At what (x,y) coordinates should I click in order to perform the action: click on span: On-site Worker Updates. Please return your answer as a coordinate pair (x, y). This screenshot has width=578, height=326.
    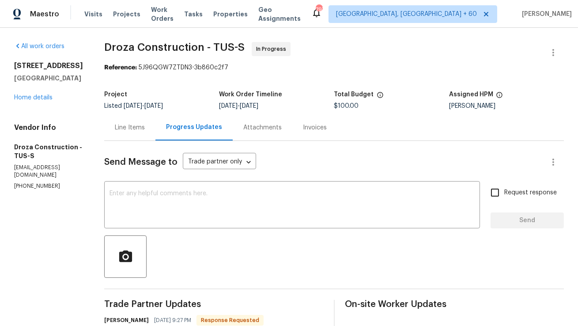
    Looking at the image, I should click on (455, 304).